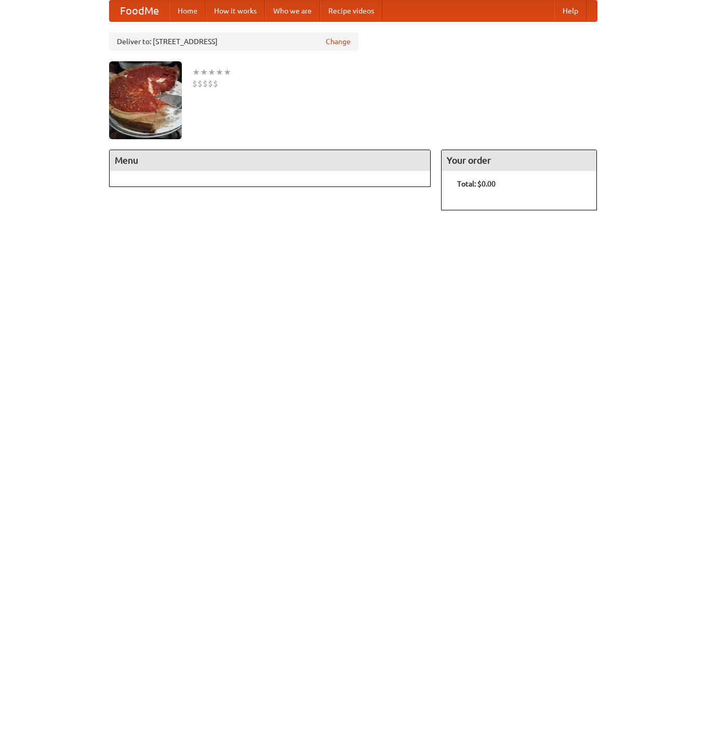  I want to click on a: Who we are, so click(292, 11).